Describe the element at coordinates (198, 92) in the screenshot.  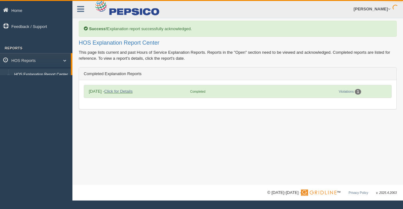
I see `span: Completed` at that location.